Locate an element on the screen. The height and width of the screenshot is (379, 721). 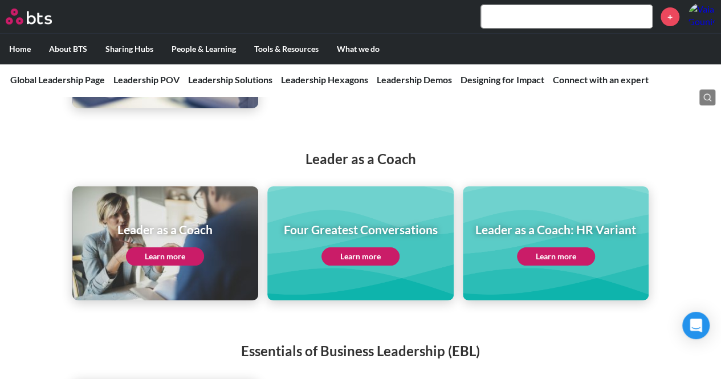
img: Vaia Gounis is located at coordinates (702, 17).